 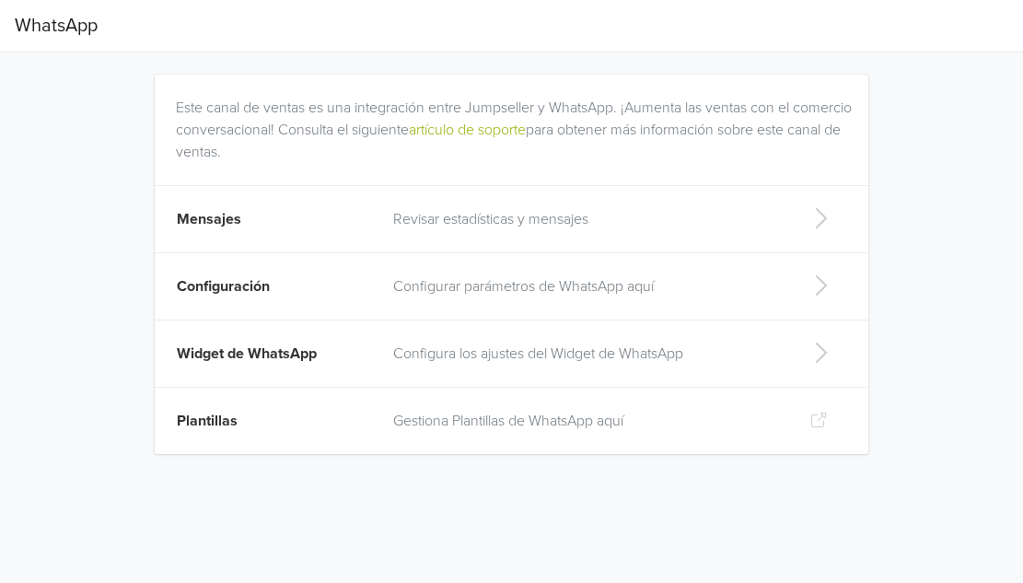 I want to click on span: Plantillas, so click(x=207, y=421).